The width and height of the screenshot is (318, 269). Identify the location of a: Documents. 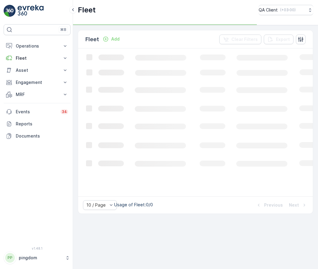
(37, 136).